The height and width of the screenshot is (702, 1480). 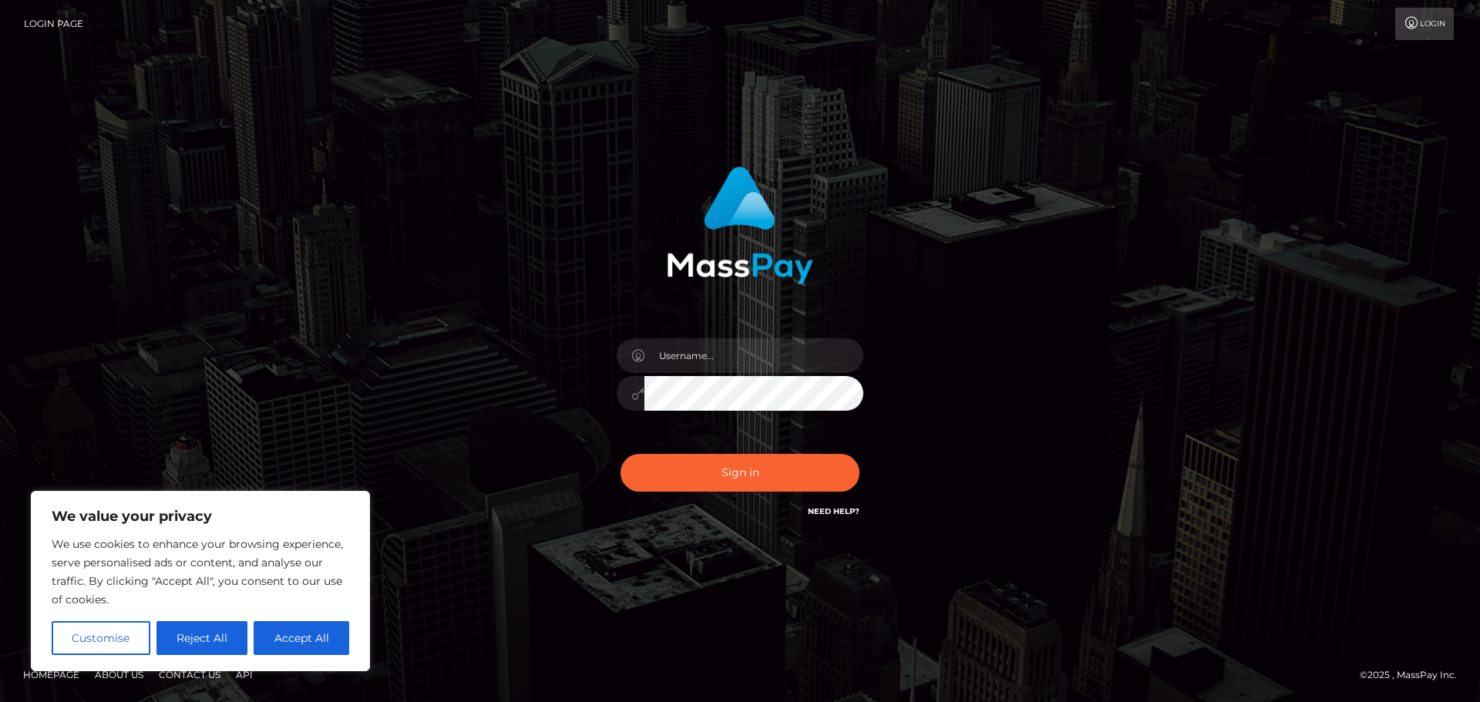 What do you see at coordinates (202, 638) in the screenshot?
I see `button: Reject All` at bounding box center [202, 638].